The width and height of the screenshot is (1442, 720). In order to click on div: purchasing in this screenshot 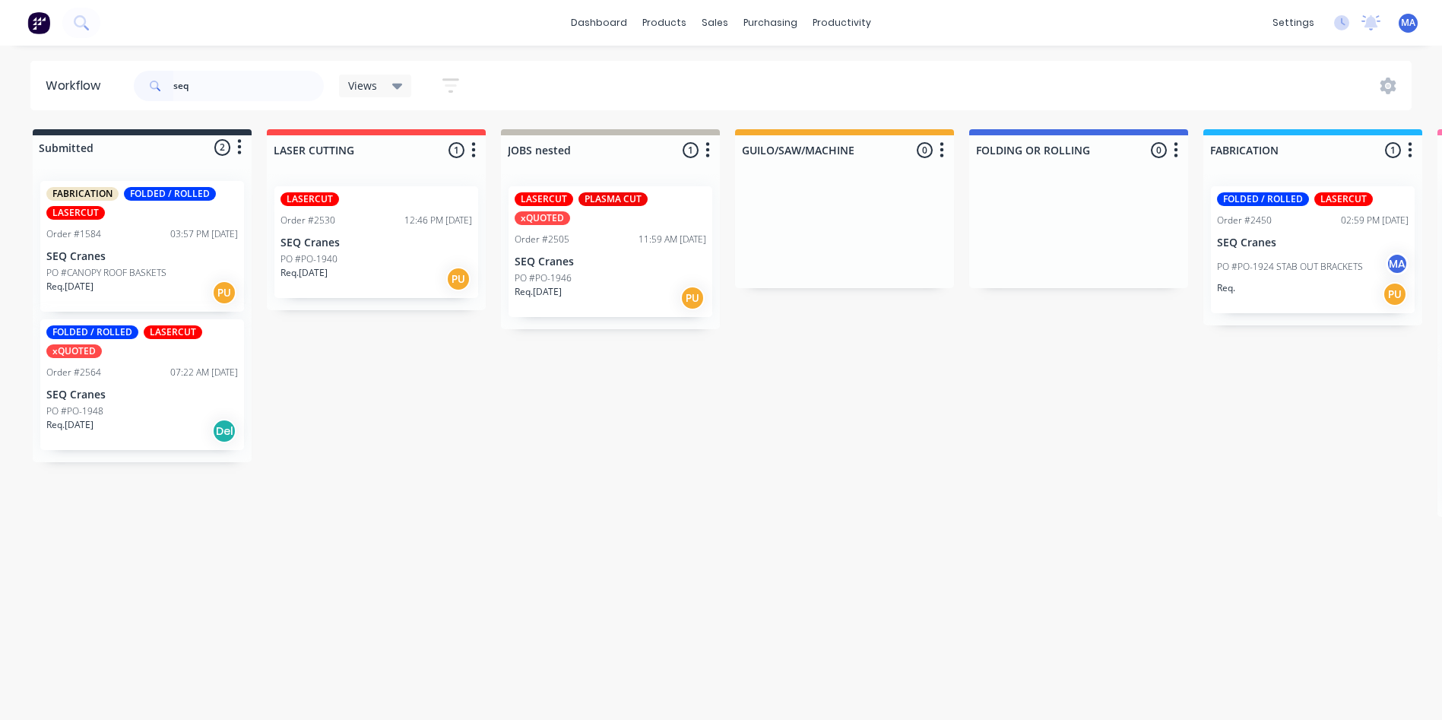, I will do `click(770, 23)`.